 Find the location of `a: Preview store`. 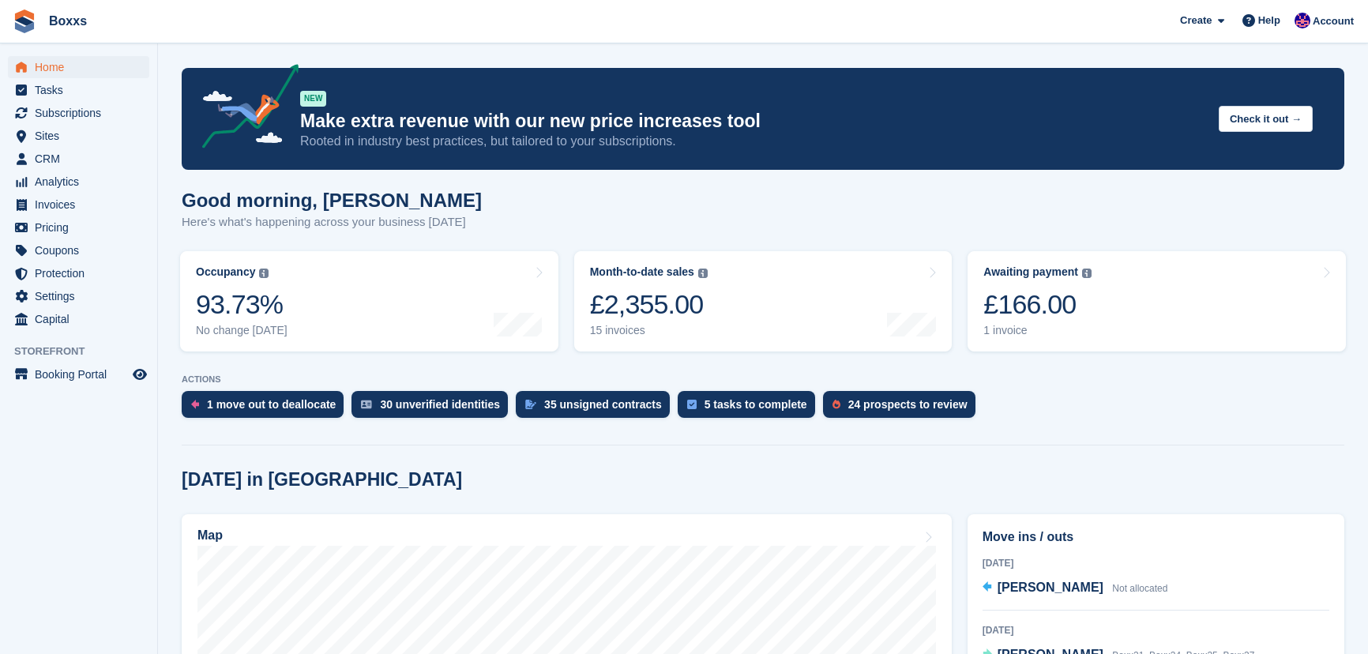

a: Preview store is located at coordinates (140, 374).